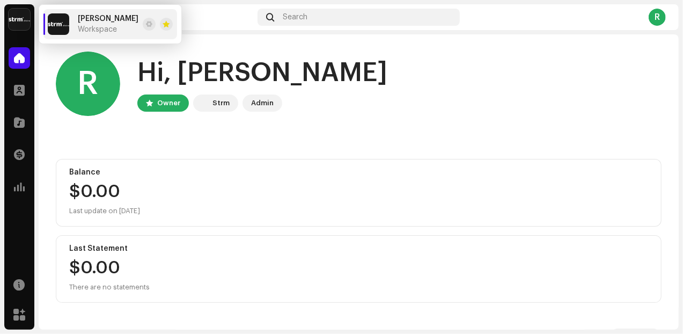 This screenshot has width=683, height=334. What do you see at coordinates (110, 287) in the screenshot?
I see `div: There are no statements` at bounding box center [110, 287].